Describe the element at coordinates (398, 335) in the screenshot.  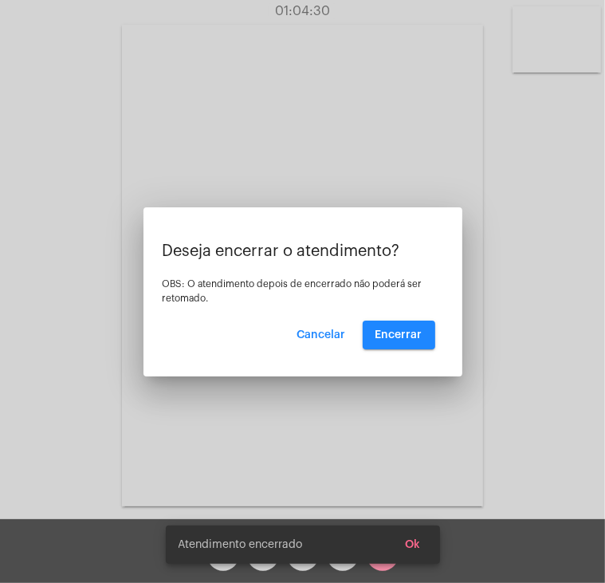
I see `span: Encerrar` at that location.